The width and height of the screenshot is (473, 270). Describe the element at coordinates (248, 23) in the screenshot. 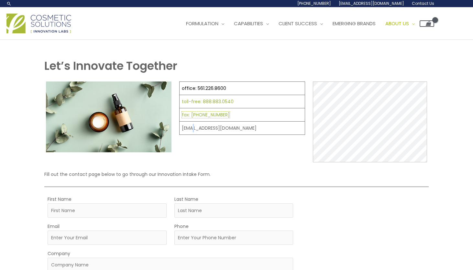

I see `span: Capabilities` at that location.